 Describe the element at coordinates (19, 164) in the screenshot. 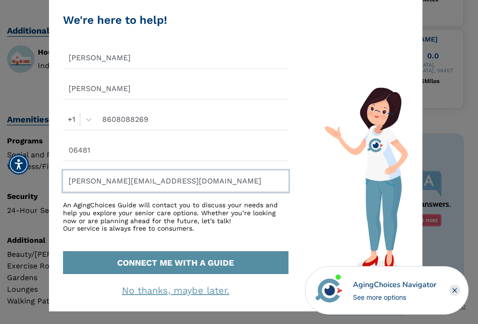

I see `div: Accessibility Menu` at that location.